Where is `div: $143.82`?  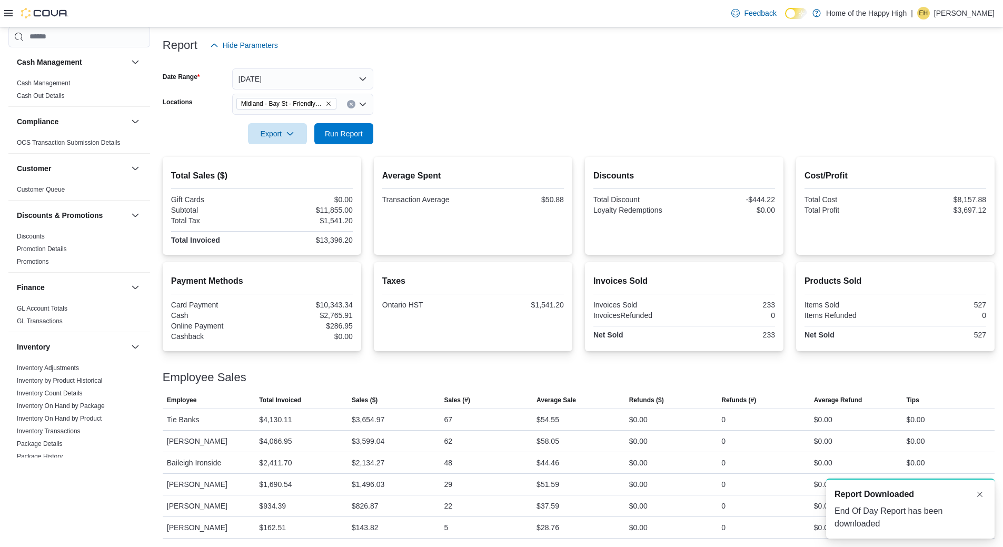
div: $143.82 is located at coordinates (365, 528).